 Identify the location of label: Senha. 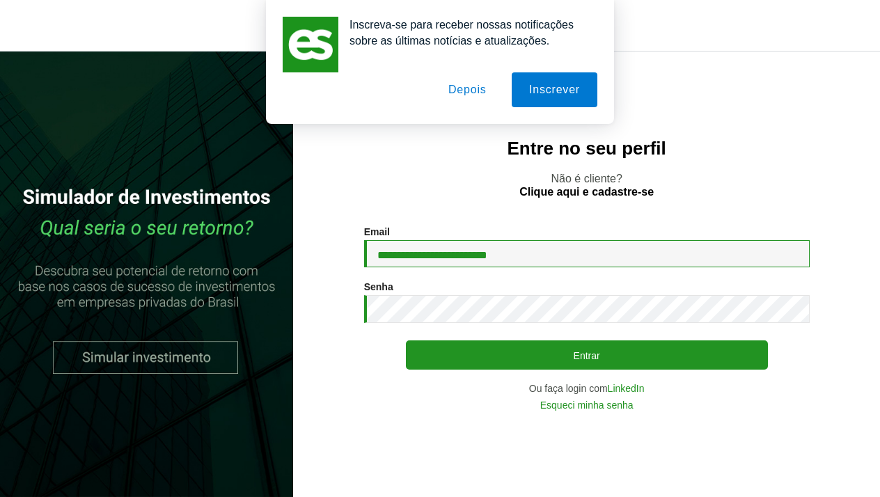
(379, 287).